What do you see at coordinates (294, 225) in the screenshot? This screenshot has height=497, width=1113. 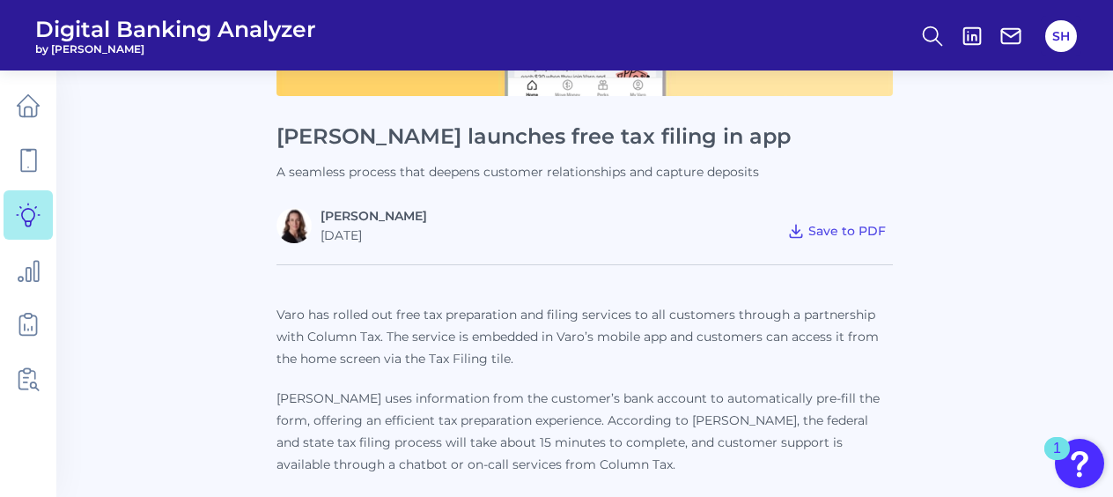 I see `img: Headshot Sabine 4.jpg` at bounding box center [294, 225].